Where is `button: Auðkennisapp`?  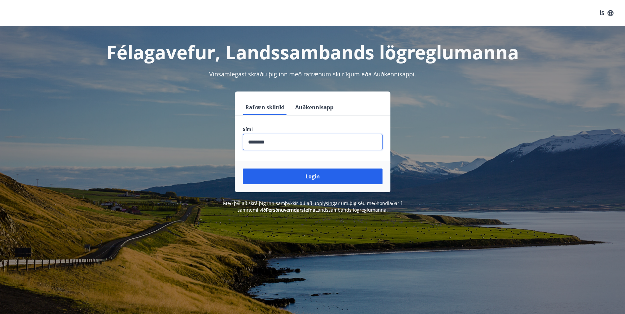
button: Auðkennisapp is located at coordinates (314, 107).